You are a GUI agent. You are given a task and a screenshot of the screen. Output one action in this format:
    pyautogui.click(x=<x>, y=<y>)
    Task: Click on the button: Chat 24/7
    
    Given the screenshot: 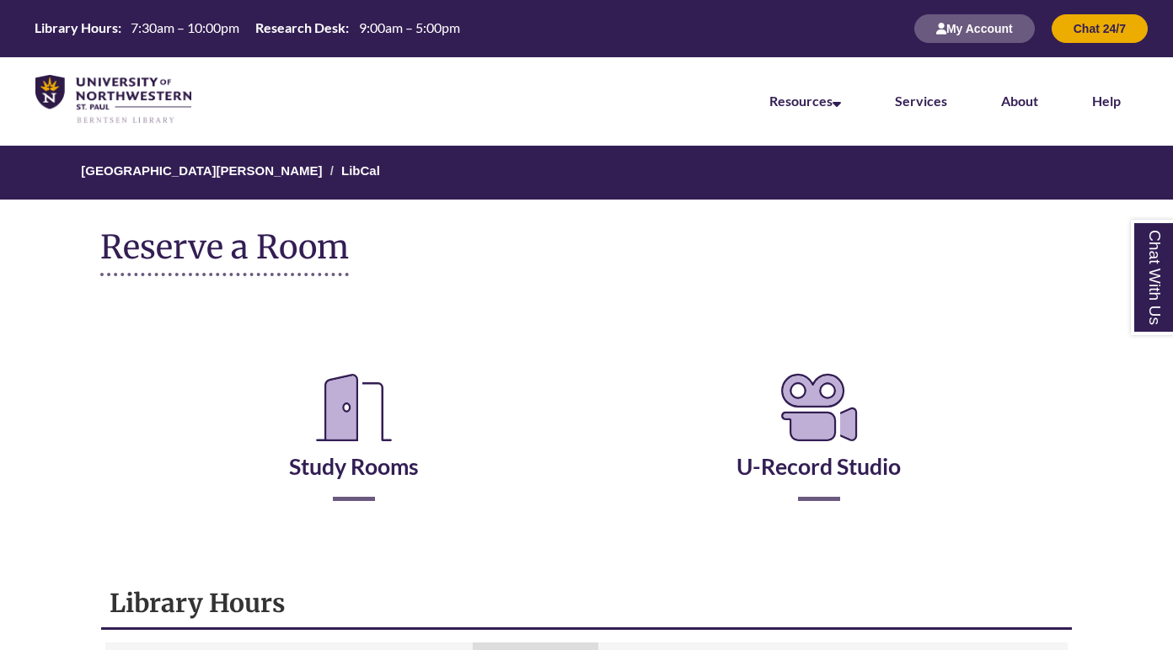 What is the action you would take?
    pyautogui.click(x=1100, y=29)
    